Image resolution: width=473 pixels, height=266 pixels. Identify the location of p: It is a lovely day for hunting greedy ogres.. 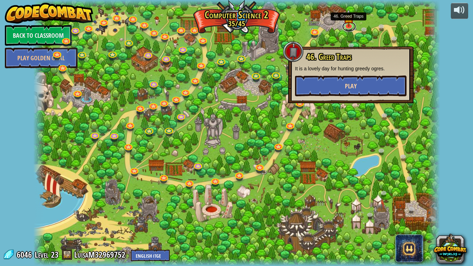
(351, 69).